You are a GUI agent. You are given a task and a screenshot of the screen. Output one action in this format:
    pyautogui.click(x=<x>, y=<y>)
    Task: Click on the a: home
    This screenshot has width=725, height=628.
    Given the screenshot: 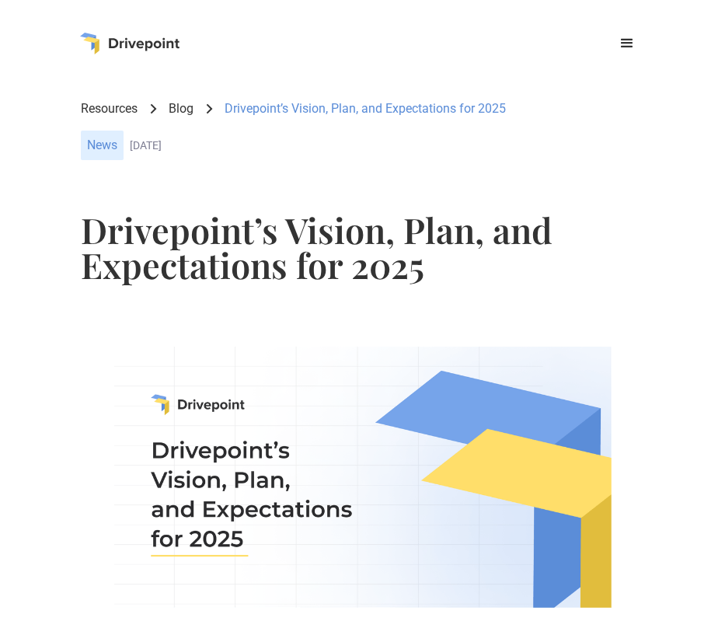 What is the action you would take?
    pyautogui.click(x=130, y=44)
    